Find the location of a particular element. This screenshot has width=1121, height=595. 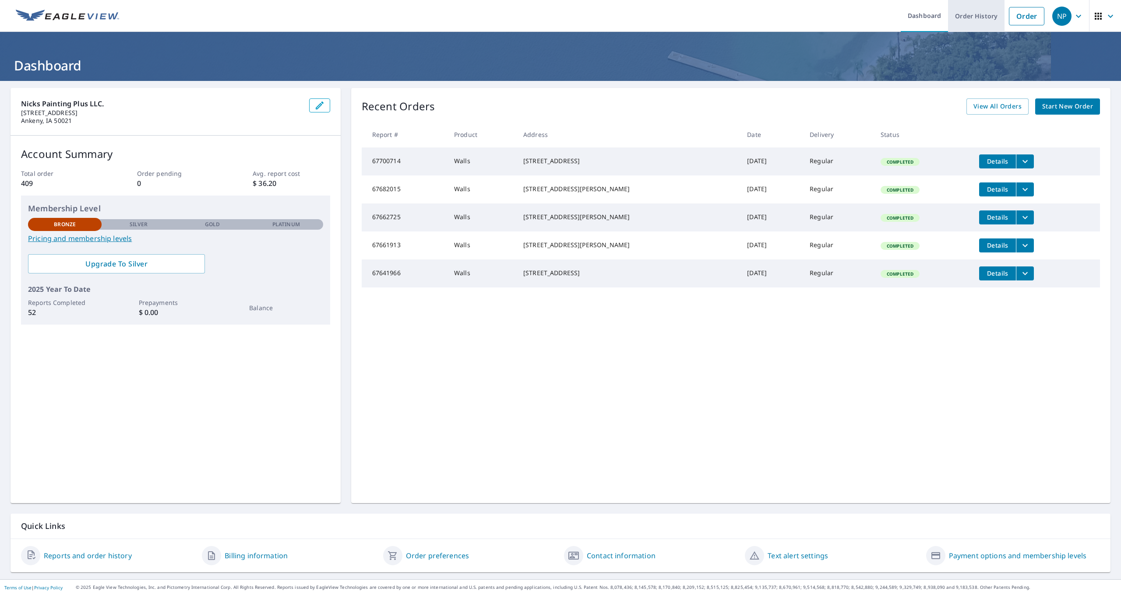

th: Product is located at coordinates (482, 134).